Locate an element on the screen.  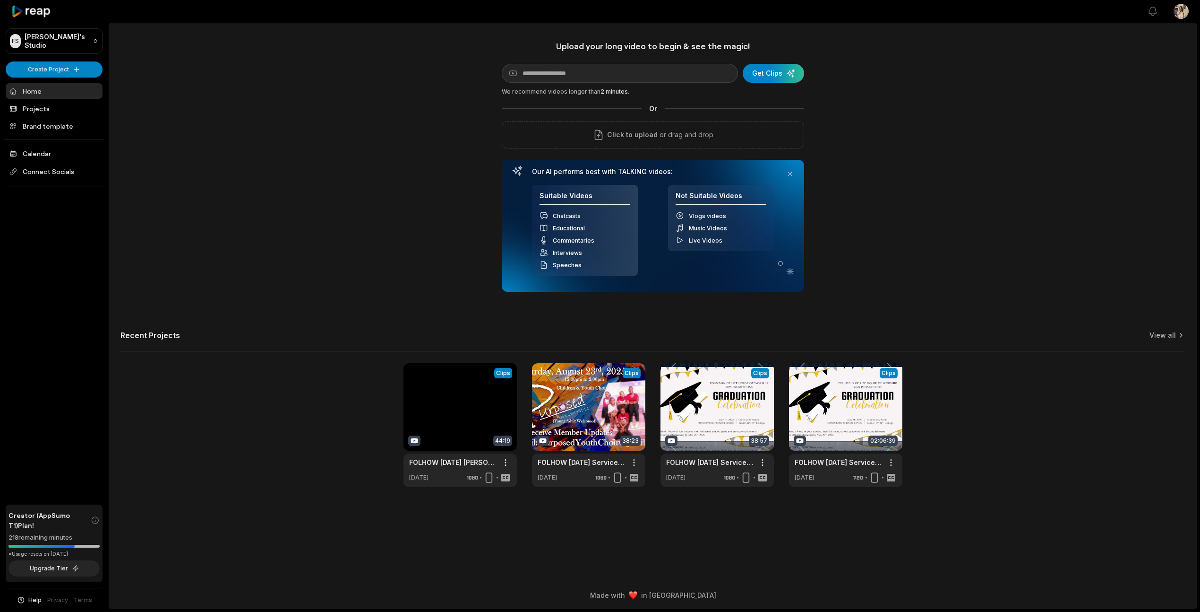
a: Home is located at coordinates (54, 91).